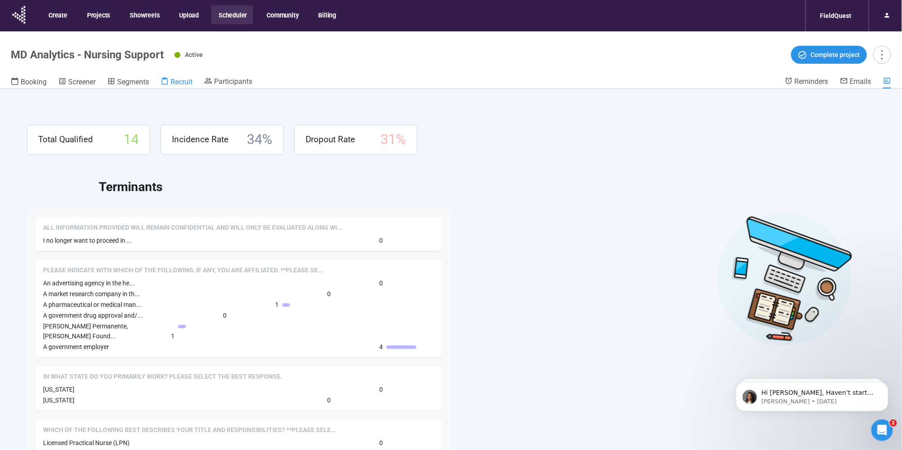  Describe the element at coordinates (200, 140) in the screenshot. I see `span: Incidence Rate` at that location.